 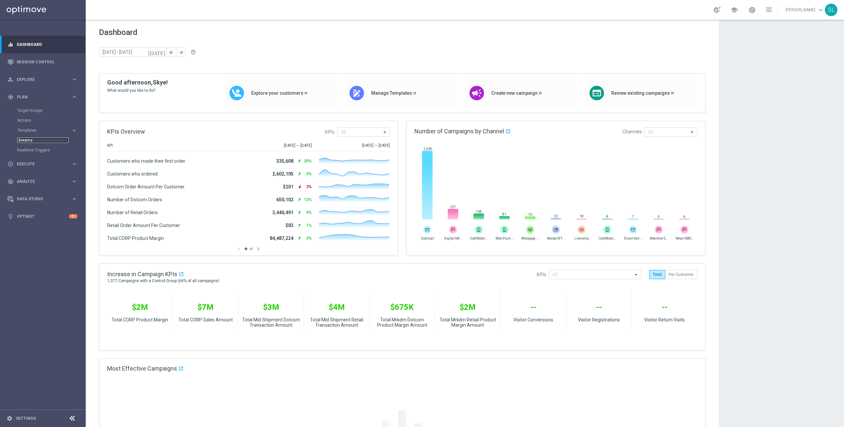 What do you see at coordinates (43, 97) in the screenshot?
I see `div: gps_fixed Plan keyboard_arrow_right` at bounding box center [43, 97].